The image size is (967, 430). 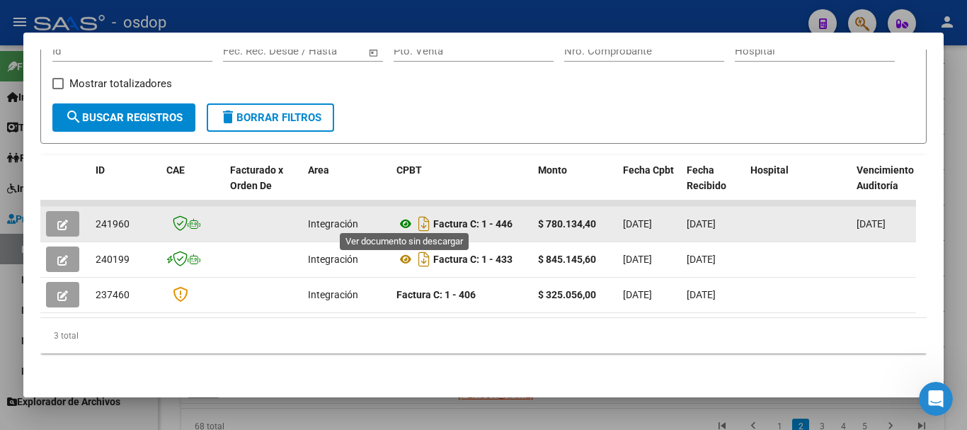 I want to click on datatable-header-cell: Facturado x Orden De, so click(x=263, y=186).